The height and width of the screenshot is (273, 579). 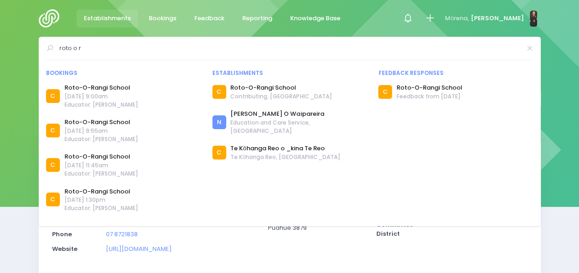 I want to click on img: Logo, so click(x=52, y=18).